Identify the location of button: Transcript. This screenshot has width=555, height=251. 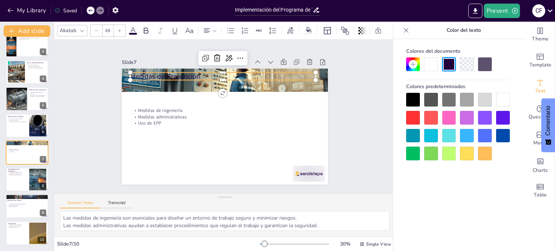
(117, 205).